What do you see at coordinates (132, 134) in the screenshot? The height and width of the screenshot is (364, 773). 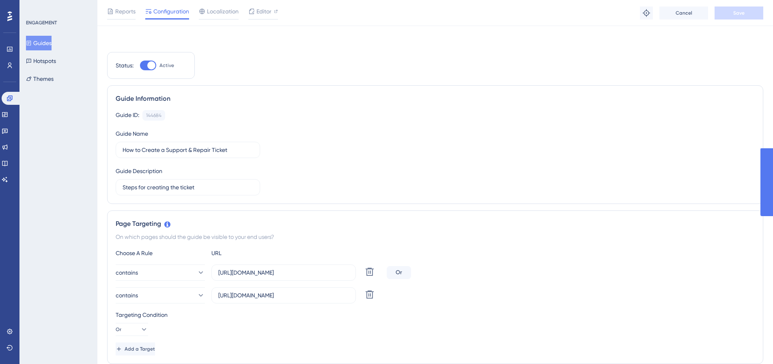 I see `div: Guide Name` at bounding box center [132, 134].